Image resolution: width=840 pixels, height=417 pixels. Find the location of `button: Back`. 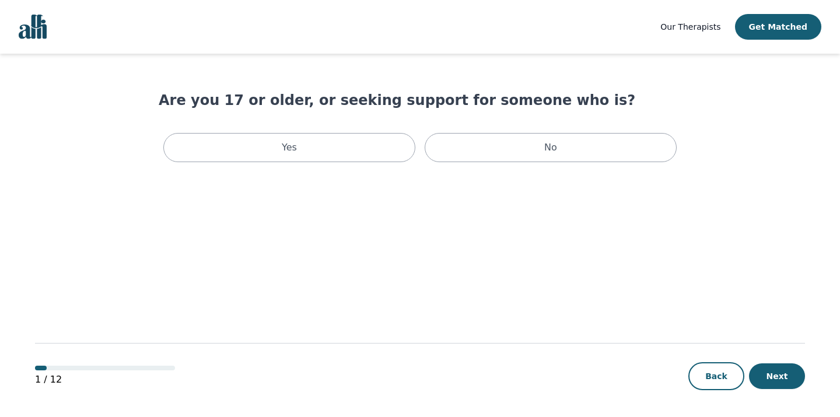

button: Back is located at coordinates (716, 376).